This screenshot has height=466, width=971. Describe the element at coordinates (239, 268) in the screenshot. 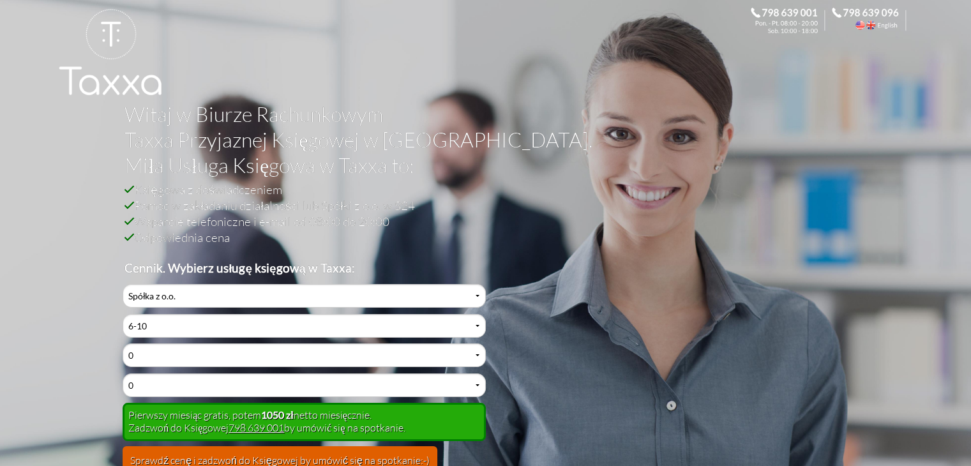

I see `b: Cennik. Wybierz usługę księgową w Taxxa:` at that location.